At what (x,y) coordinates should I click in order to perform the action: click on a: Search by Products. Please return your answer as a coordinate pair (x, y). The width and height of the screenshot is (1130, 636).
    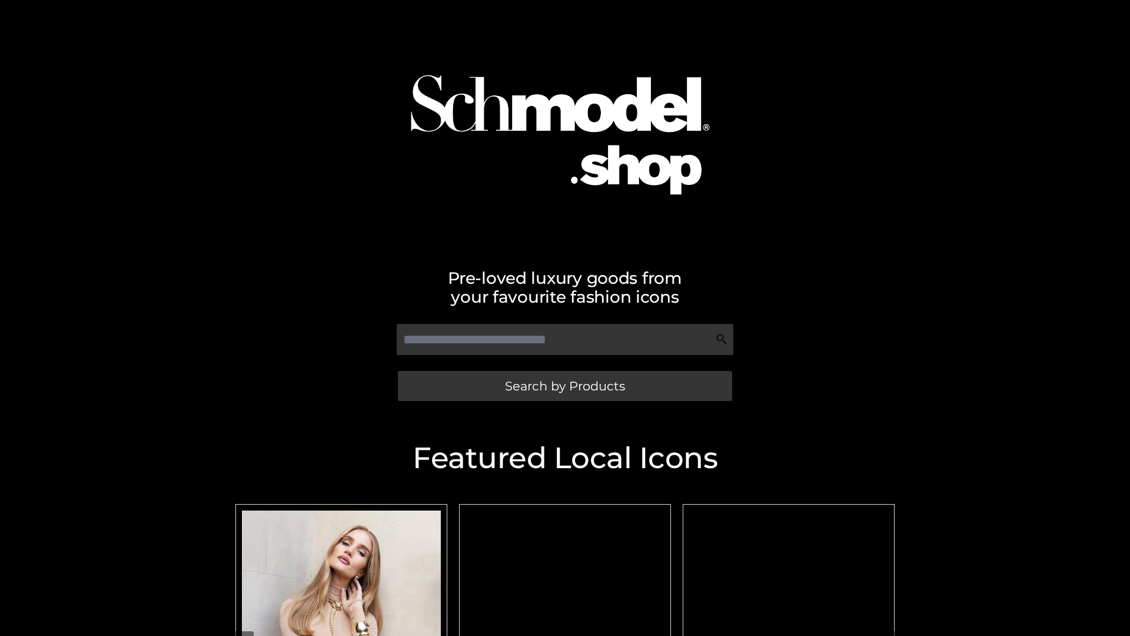
    Looking at the image, I should click on (565, 386).